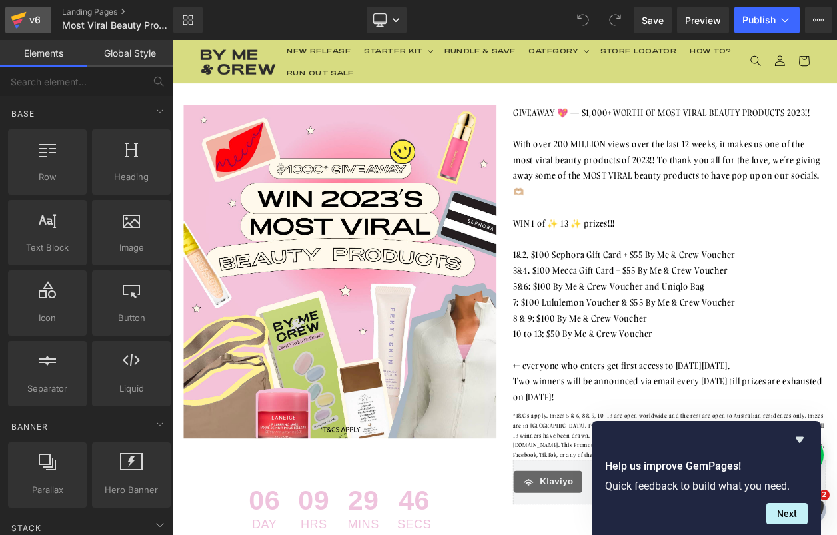 The width and height of the screenshot is (837, 535). I want to click on span: Run Out Sale, so click(178, 39).